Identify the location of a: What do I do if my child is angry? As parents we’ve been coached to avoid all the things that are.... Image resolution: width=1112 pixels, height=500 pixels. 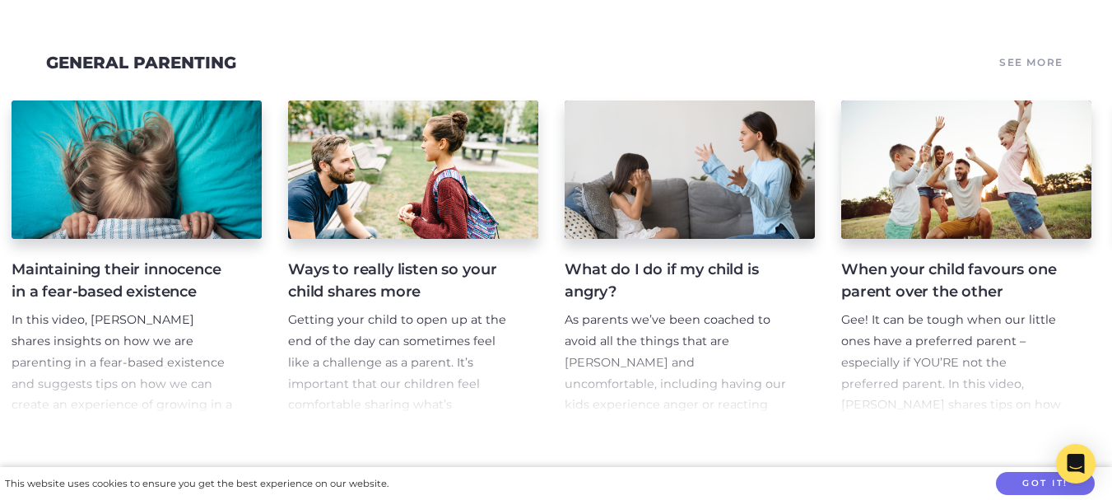
(690, 259).